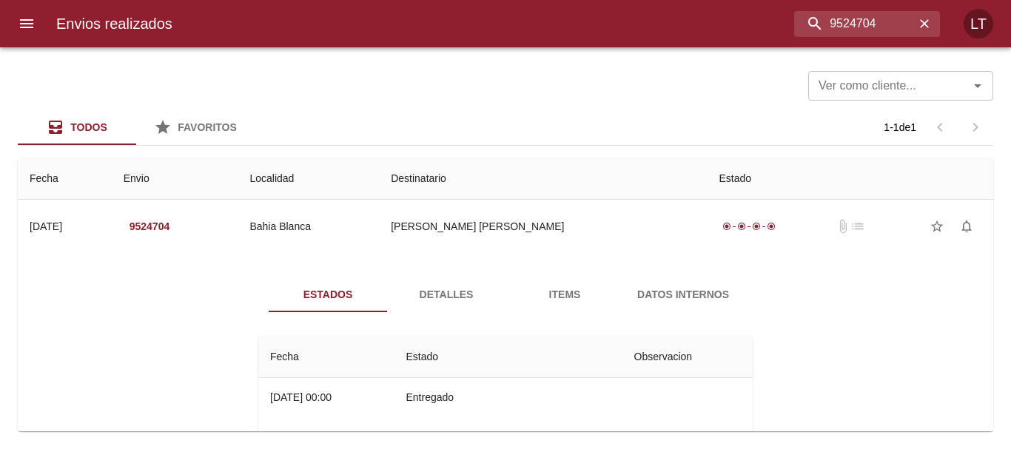 This screenshot has width=1011, height=449. What do you see at coordinates (175, 178) in the screenshot?
I see `th: Envio` at bounding box center [175, 178].